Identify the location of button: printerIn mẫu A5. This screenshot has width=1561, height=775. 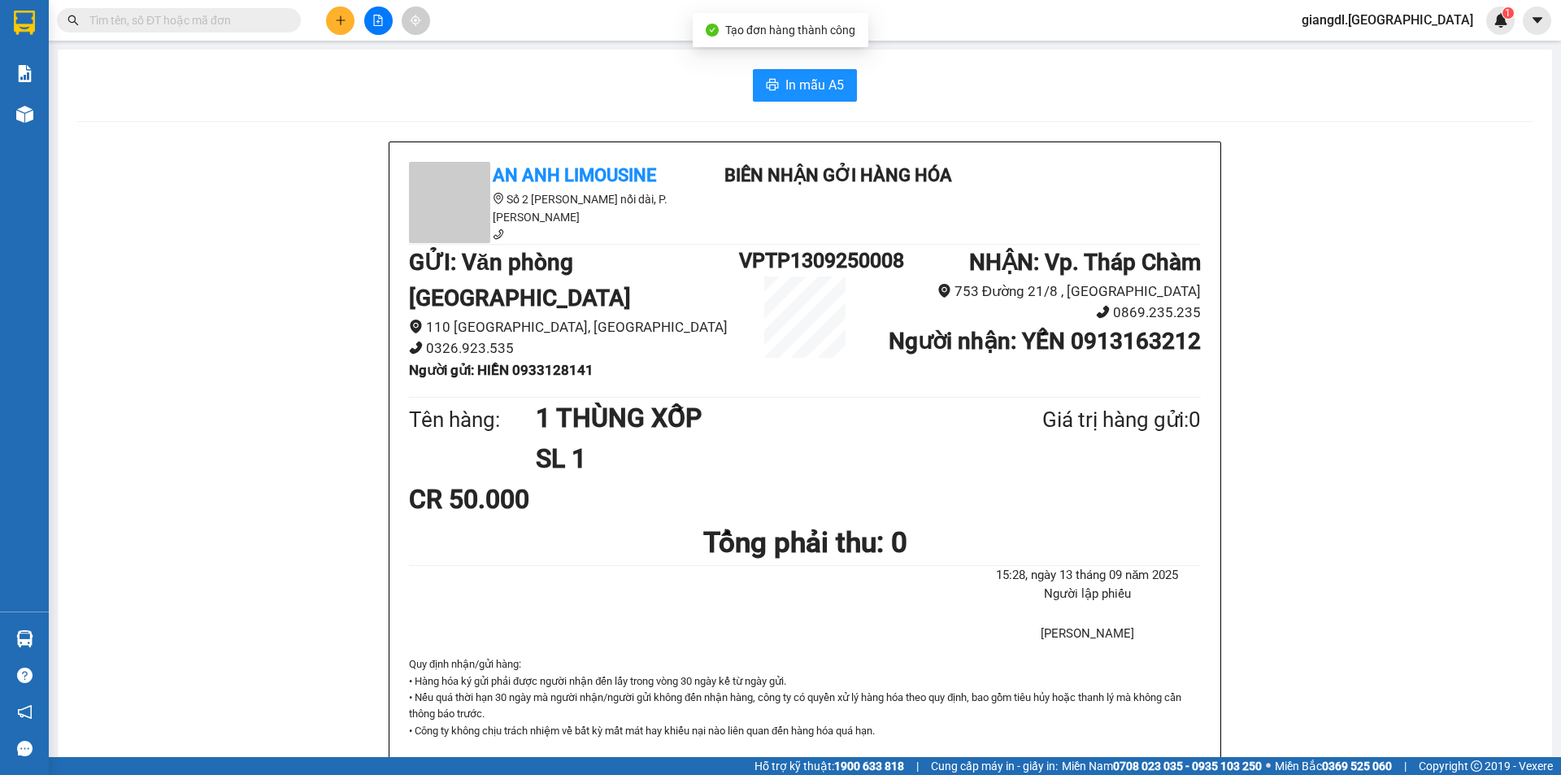
(805, 85).